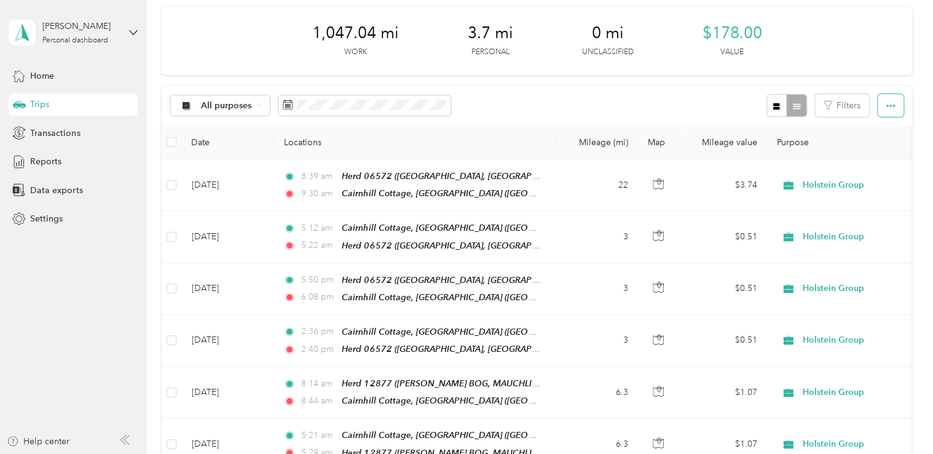 The image size is (933, 454). Describe the element at coordinates (318, 297) in the screenshot. I see `span: 6:08 pm` at that location.